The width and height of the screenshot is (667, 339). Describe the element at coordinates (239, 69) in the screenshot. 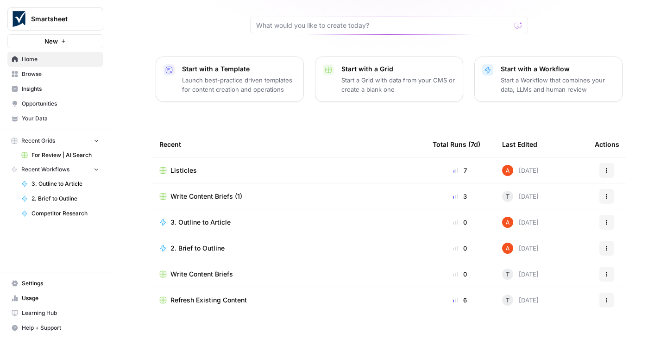

I see `p: Start with a Template` at that location.